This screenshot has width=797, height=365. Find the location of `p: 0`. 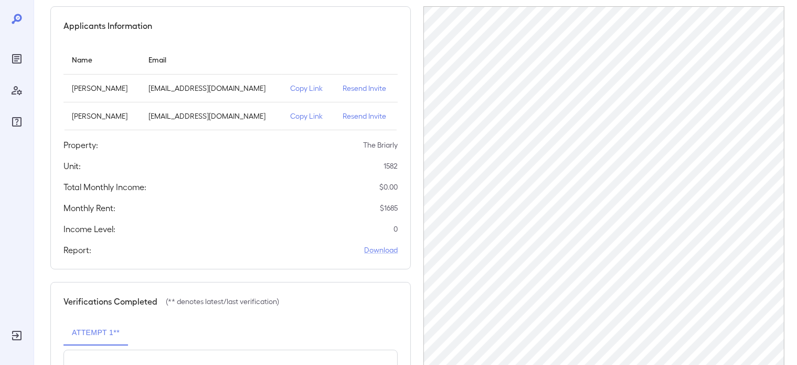

p: 0 is located at coordinates (396, 229).